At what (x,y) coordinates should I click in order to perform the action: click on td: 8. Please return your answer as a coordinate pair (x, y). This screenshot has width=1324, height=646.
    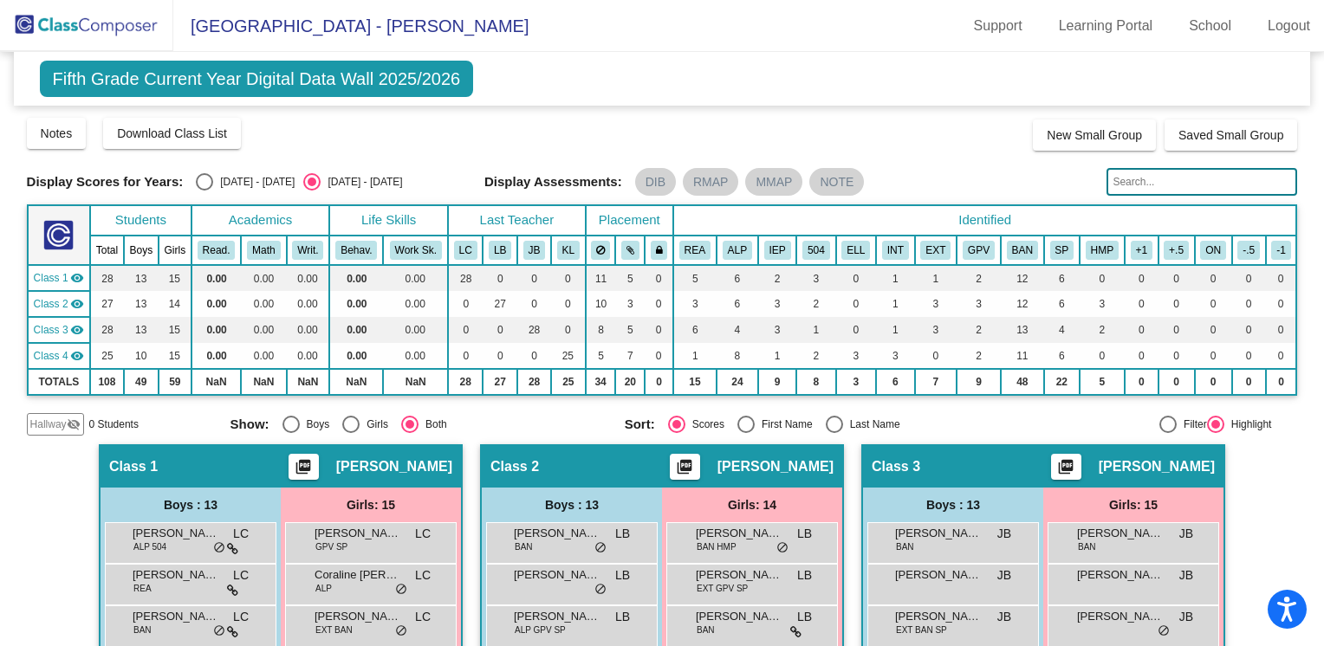
    Looking at the image, I should click on (737, 356).